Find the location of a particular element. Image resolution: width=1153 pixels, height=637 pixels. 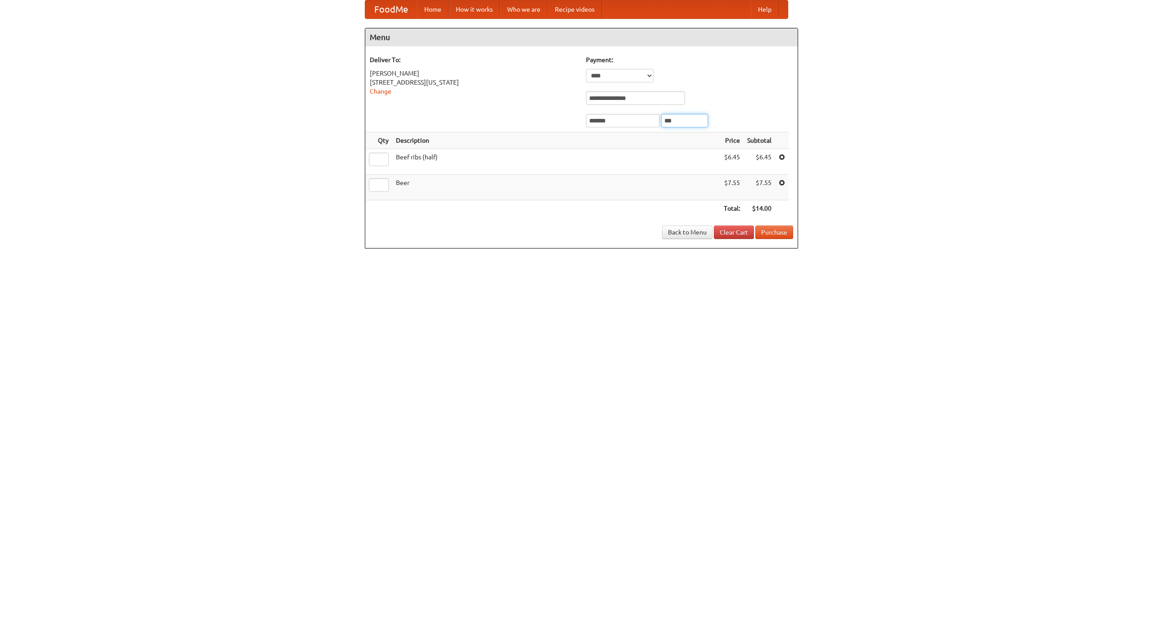

a: Home is located at coordinates (433, 9).